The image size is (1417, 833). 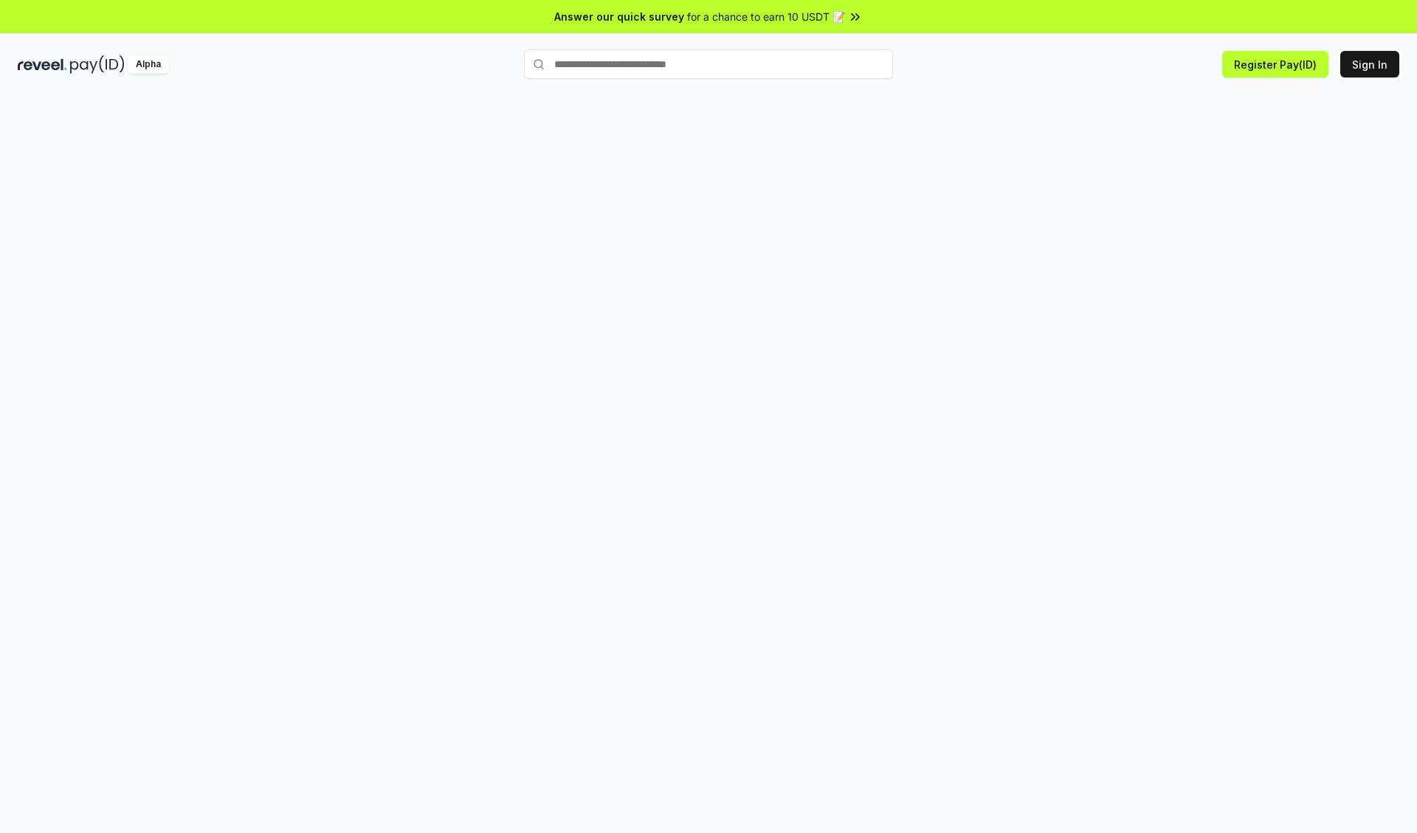 I want to click on img: pay_id, so click(x=97, y=64).